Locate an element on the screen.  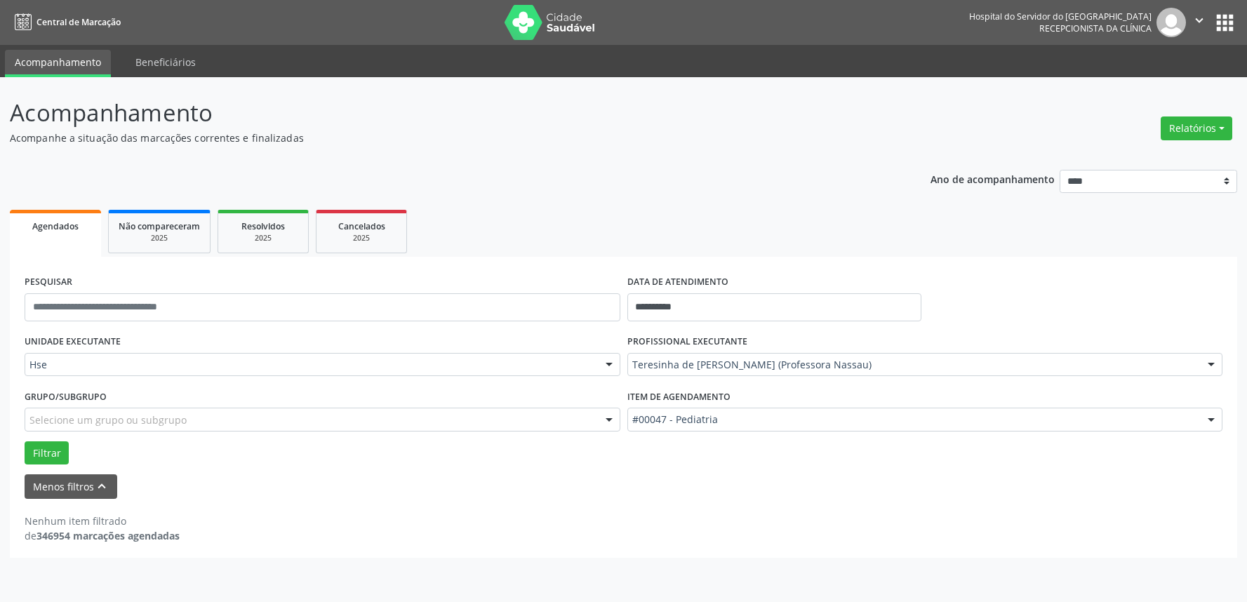
label: PESQUISAR is located at coordinates (48, 282).